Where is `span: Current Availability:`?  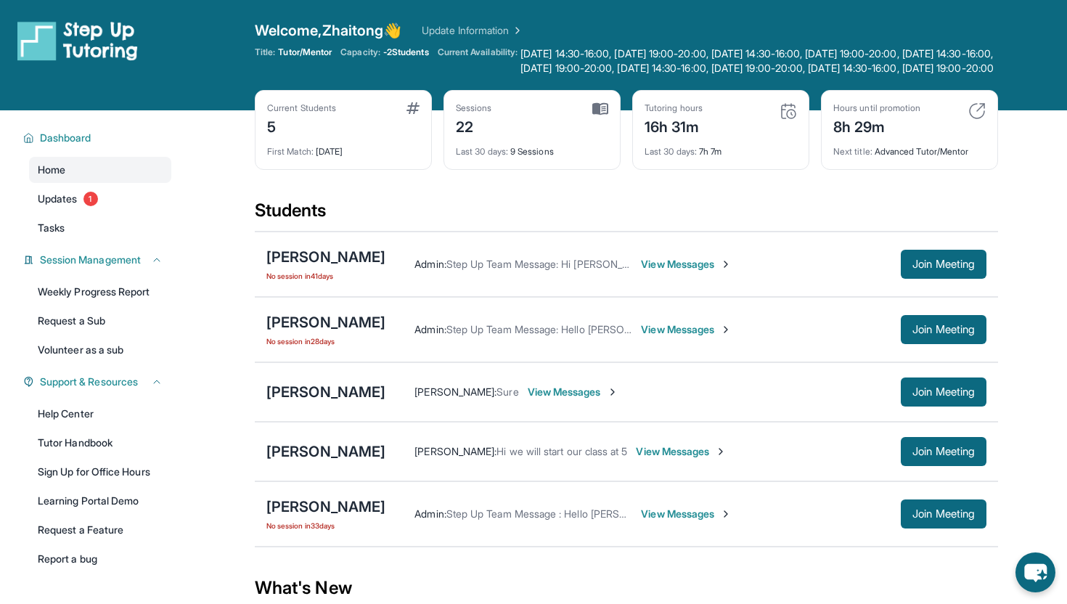
span: Current Availability: is located at coordinates (478, 61).